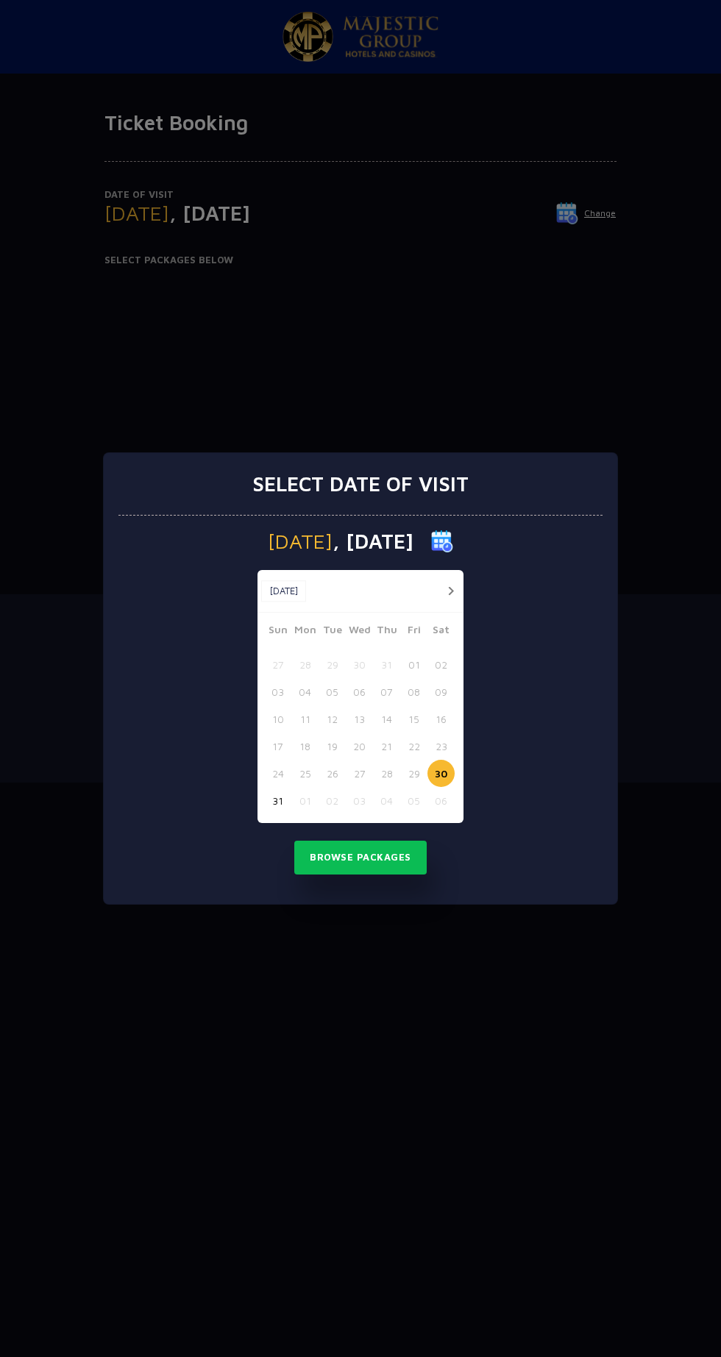 This screenshot has height=1357, width=721. What do you see at coordinates (332, 719) in the screenshot?
I see `button: 12` at bounding box center [332, 719].